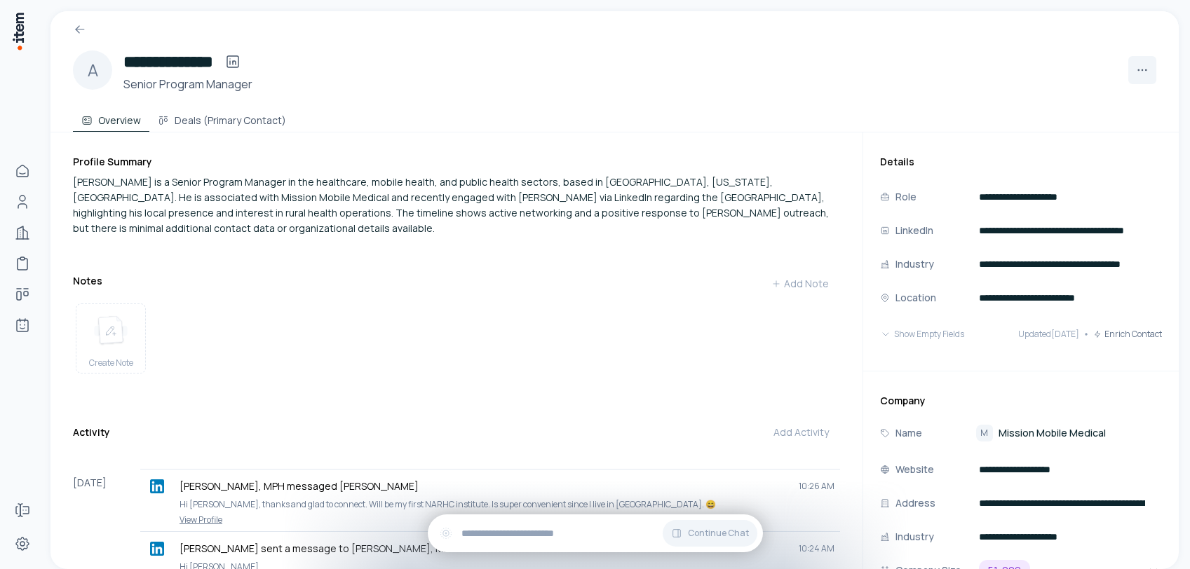 This screenshot has width=1190, height=569. I want to click on button: Show Empty Fields, so click(922, 334).